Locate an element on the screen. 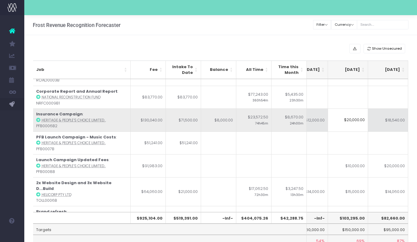  th: Nov 25: activate to sort column ascending is located at coordinates (348, 70).